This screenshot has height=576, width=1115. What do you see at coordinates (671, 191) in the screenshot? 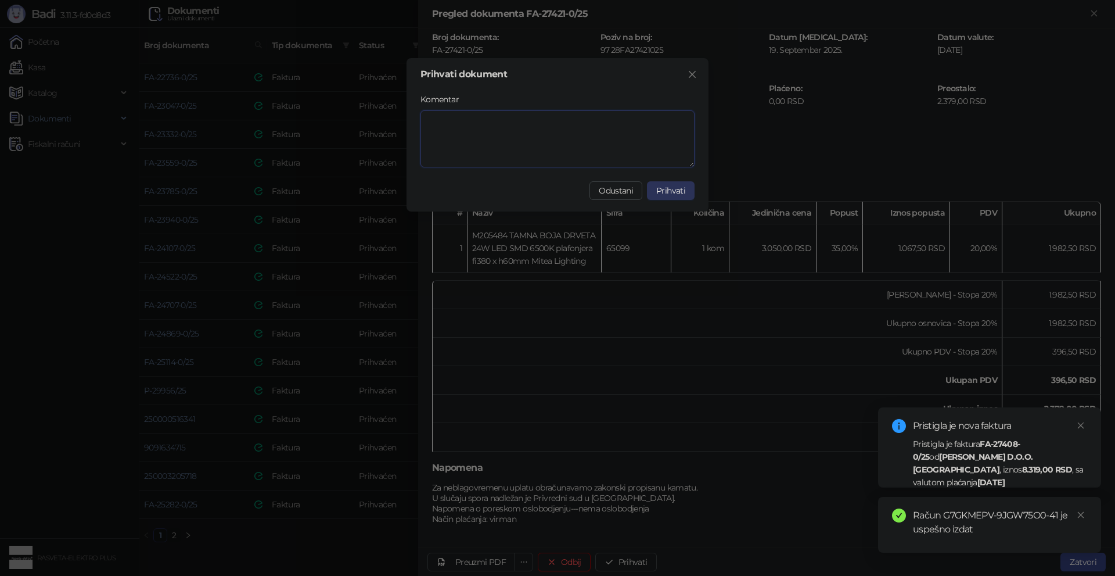
I see `span: Prihvati` at bounding box center [671, 191].